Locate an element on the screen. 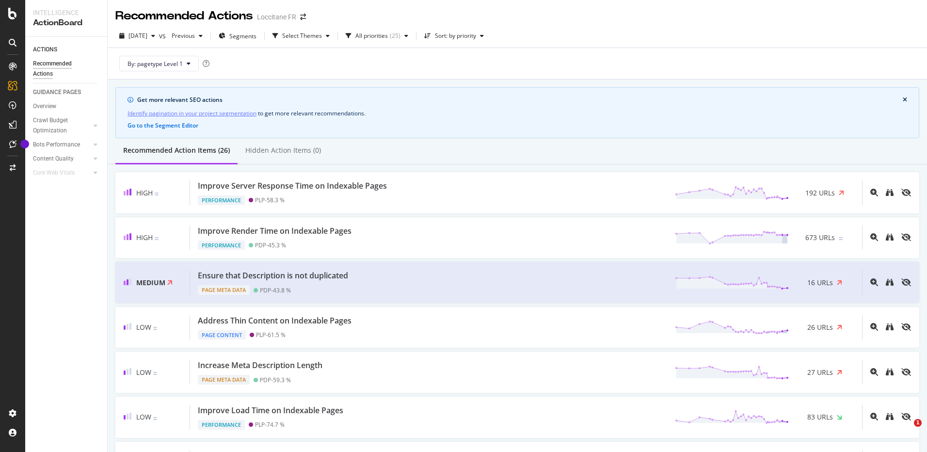  div: GUIDANCE PAGES is located at coordinates (57, 92).